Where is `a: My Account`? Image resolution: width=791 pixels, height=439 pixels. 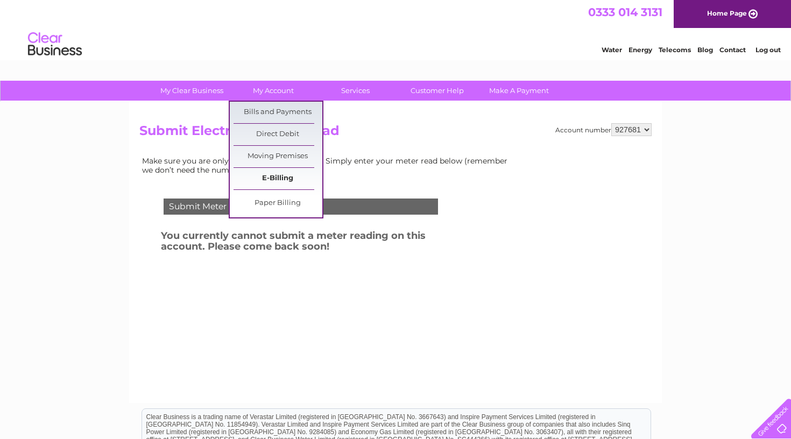
a: My Account is located at coordinates (274, 90).